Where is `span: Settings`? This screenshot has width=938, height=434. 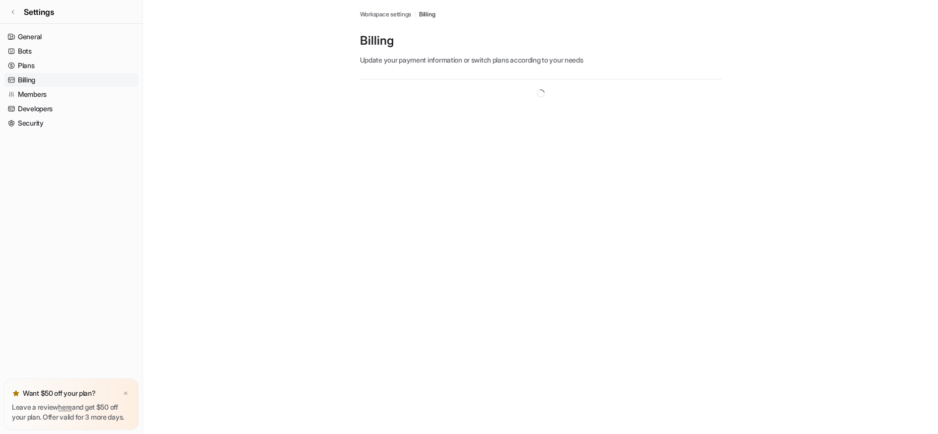
span: Settings is located at coordinates (39, 12).